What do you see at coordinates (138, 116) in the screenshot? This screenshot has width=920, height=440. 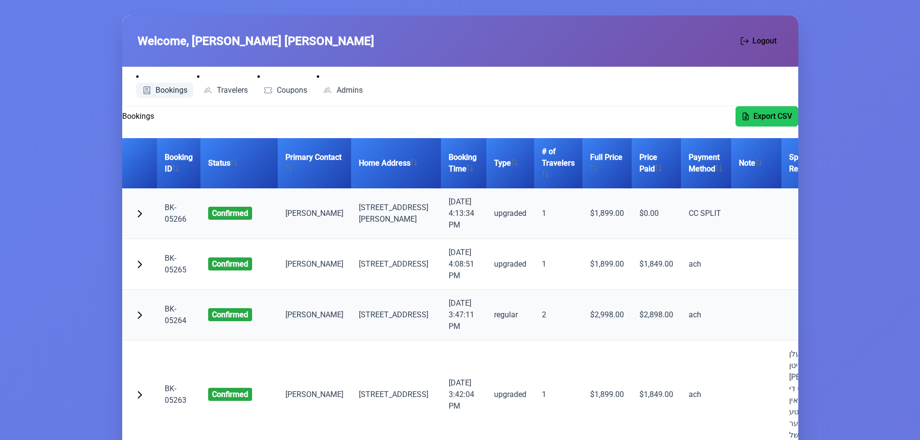 I see `h2: Bookings` at bounding box center [138, 116].